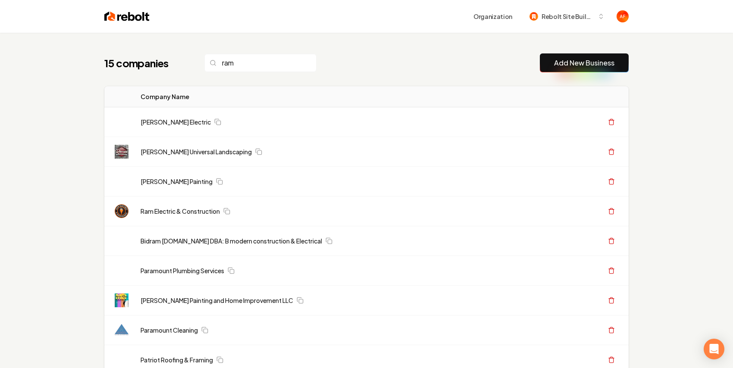 The width and height of the screenshot is (733, 368). I want to click on img: Paramount Cleaning logo, so click(122, 330).